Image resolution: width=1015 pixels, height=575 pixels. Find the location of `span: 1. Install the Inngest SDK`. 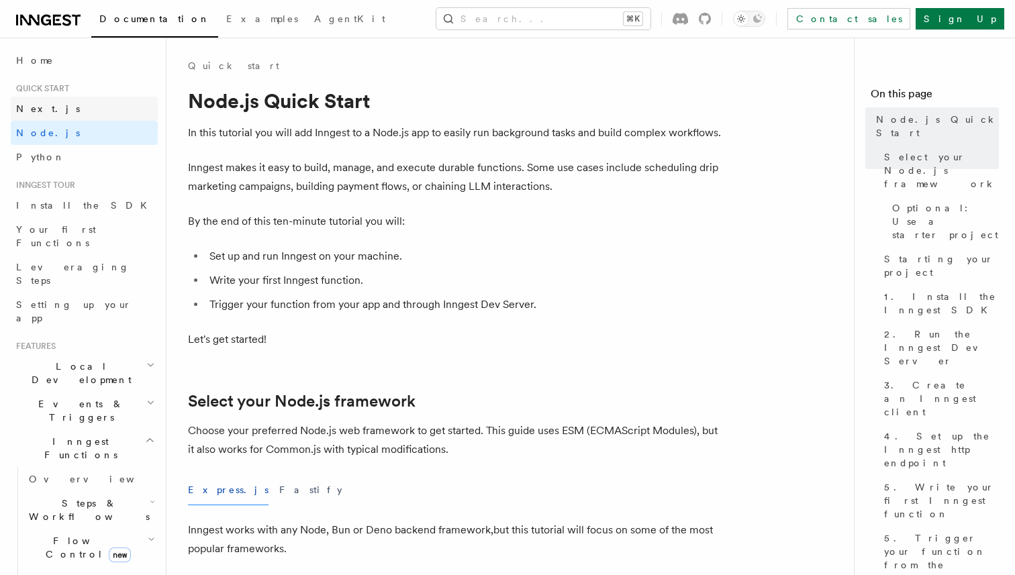

span: 1. Install the Inngest SDK is located at coordinates (941, 303).